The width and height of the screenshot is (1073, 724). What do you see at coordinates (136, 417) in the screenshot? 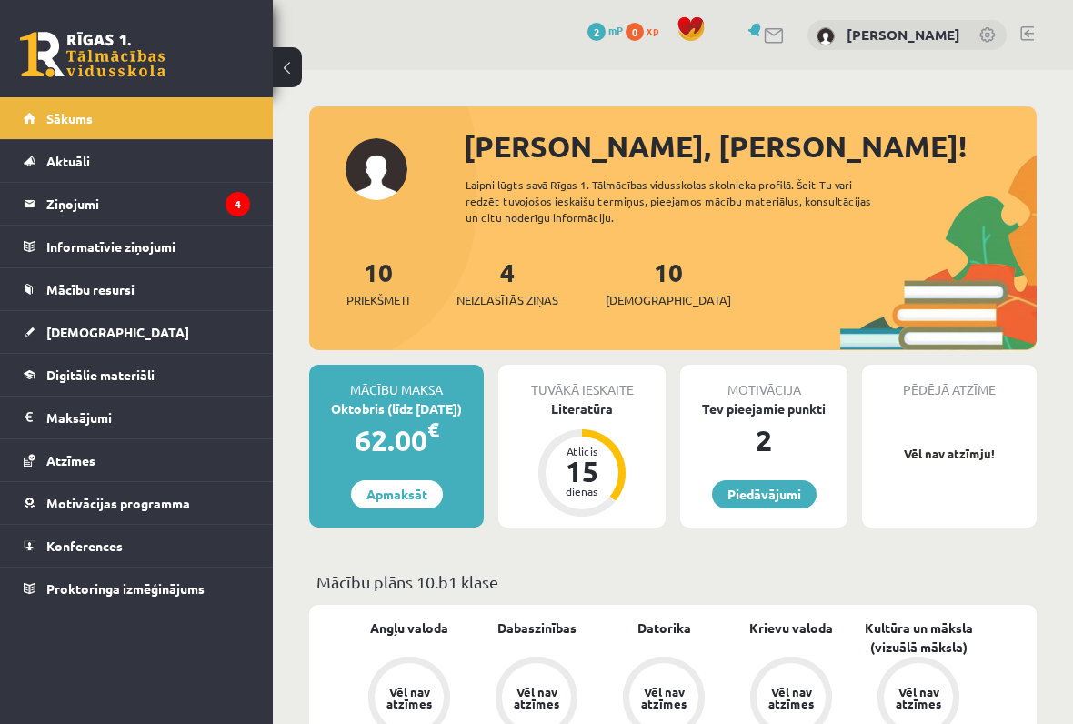
I see `a: Maksājumi` at bounding box center [136, 417].